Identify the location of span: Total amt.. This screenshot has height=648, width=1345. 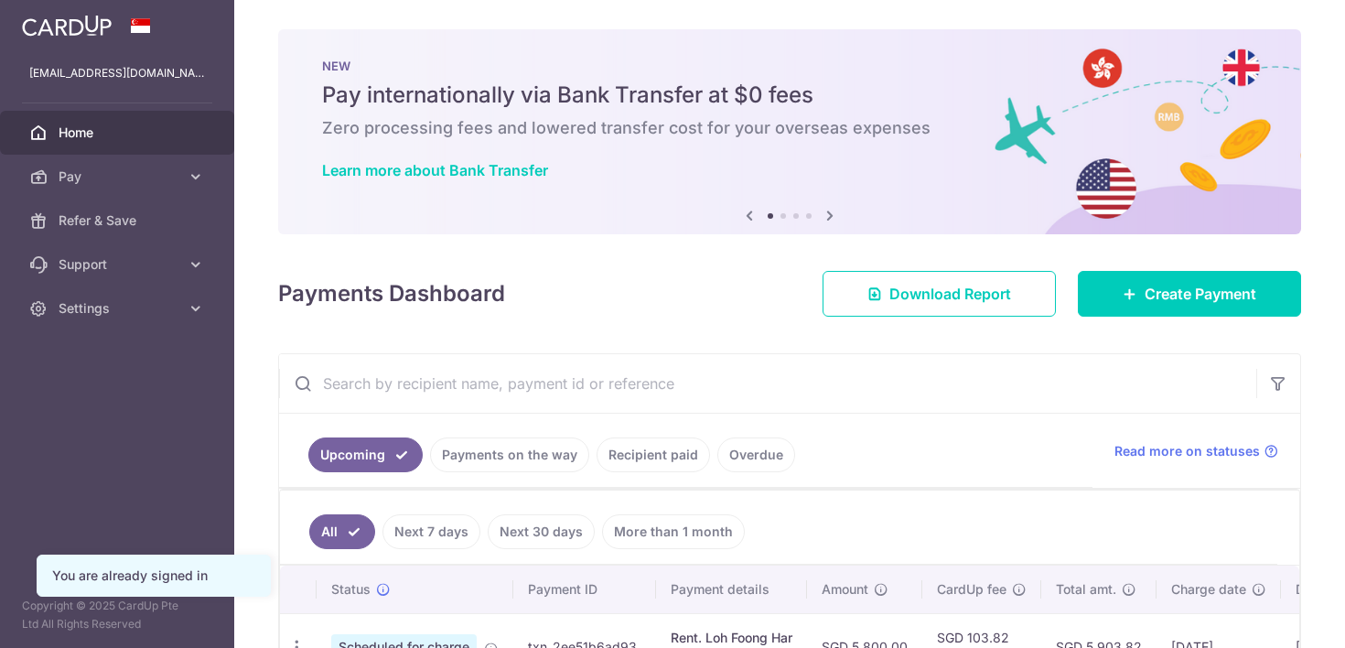
(1086, 589).